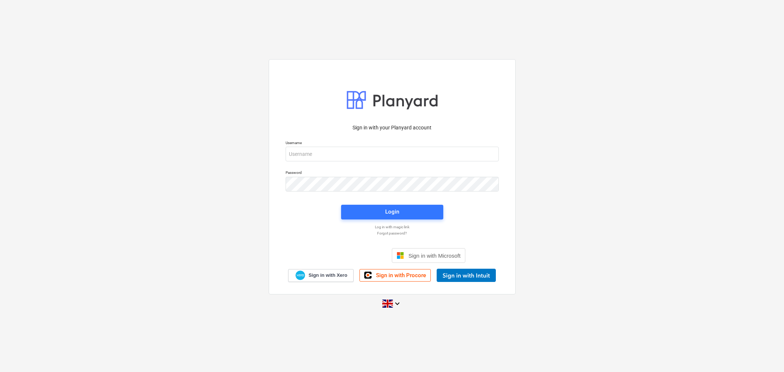 Image resolution: width=784 pixels, height=372 pixels. Describe the element at coordinates (400, 255) in the screenshot. I see `img: Microsoft logo` at that location.